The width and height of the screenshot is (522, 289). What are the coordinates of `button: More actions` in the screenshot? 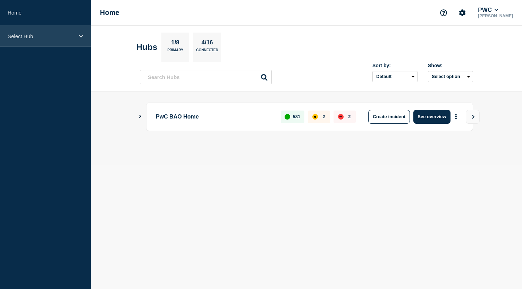 It's located at (456, 117).